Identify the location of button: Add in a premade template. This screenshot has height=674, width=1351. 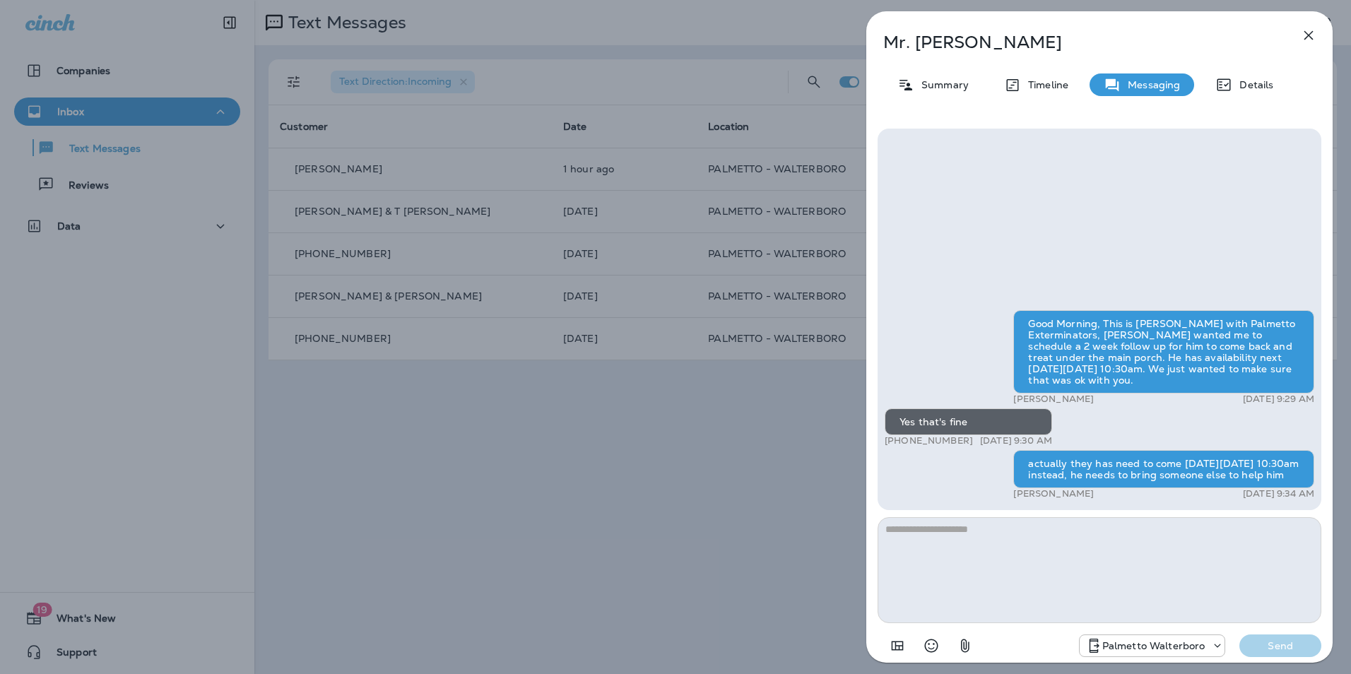
(897, 646).